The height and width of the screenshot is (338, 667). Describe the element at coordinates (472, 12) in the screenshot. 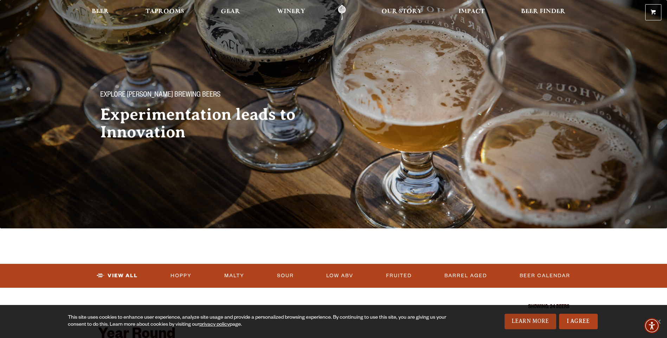

I see `span: Impact` at that location.